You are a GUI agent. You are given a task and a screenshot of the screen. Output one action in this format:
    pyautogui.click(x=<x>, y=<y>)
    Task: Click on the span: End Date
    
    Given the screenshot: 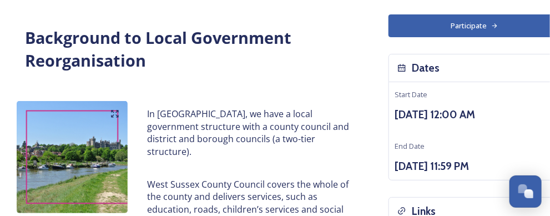 What is the action you would take?
    pyautogui.click(x=409, y=146)
    